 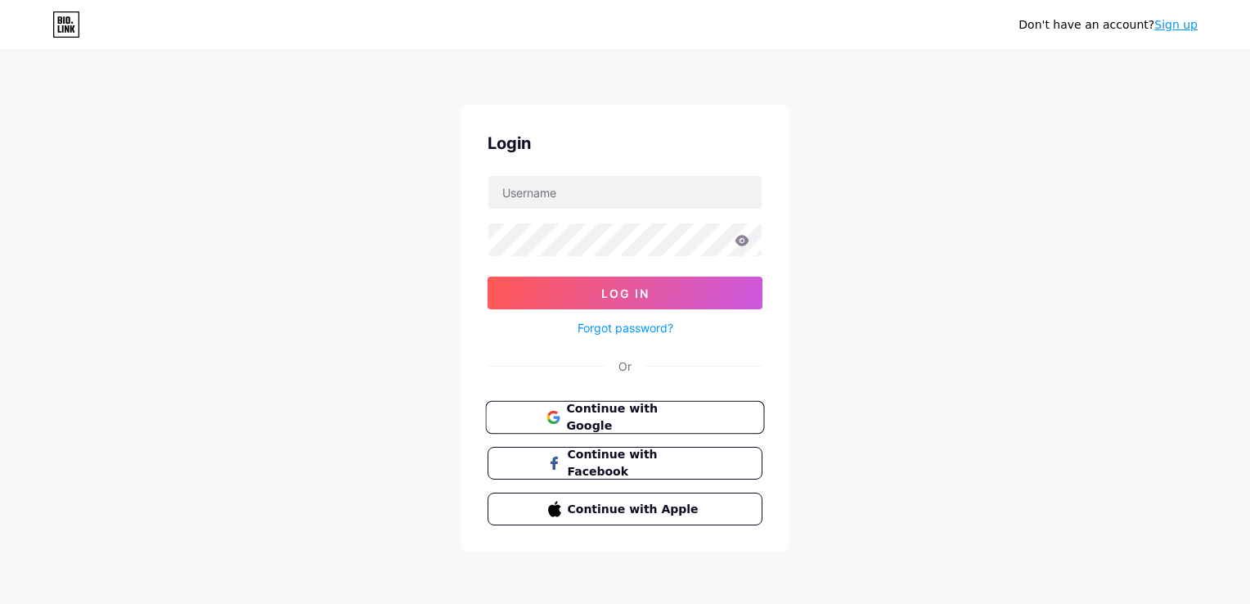 What do you see at coordinates (625, 366) in the screenshot?
I see `div: Or` at bounding box center [625, 366].